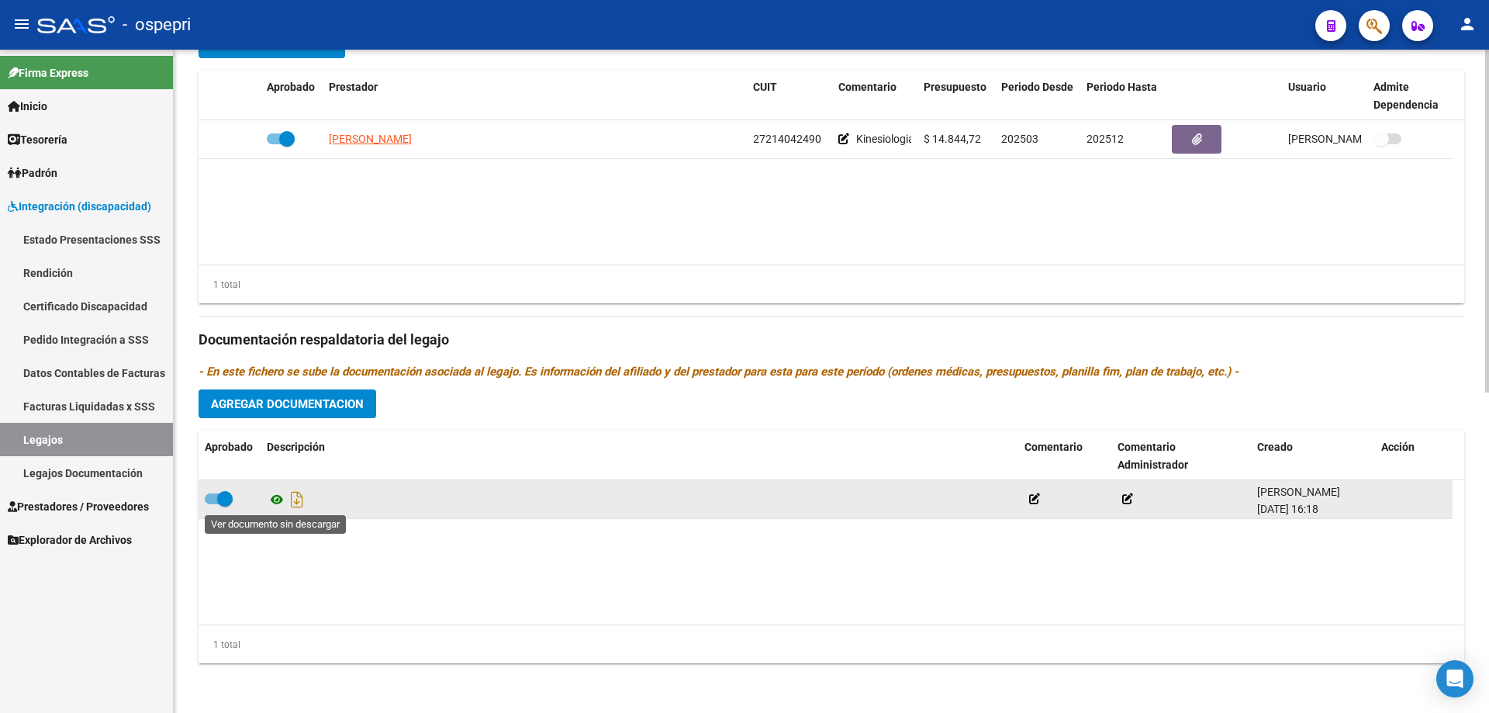  Describe the element at coordinates (287, 403) in the screenshot. I see `button: Agregar Documentacion` at that location.